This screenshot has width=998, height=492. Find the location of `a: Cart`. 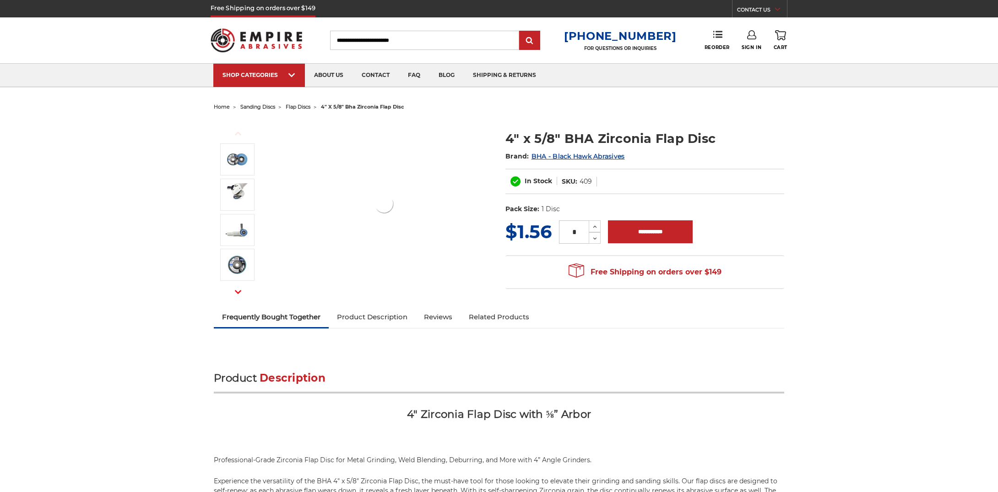

a: Cart is located at coordinates (781, 40).